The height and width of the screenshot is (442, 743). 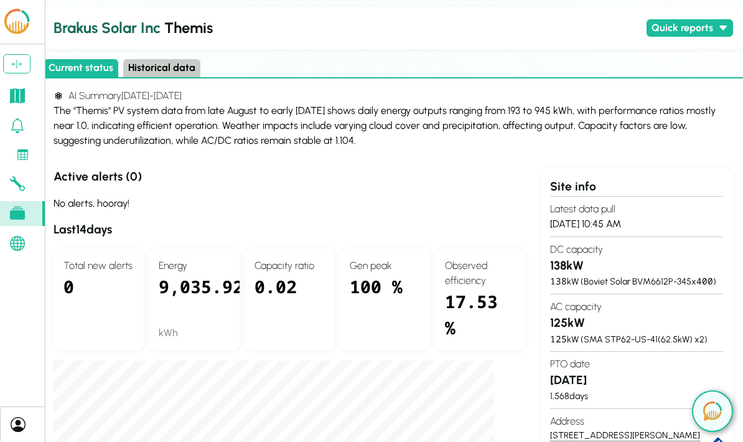 What do you see at coordinates (637, 339) in the screenshot?
I see `div: kW ( SMA STP62-US-41 ( 62.5 kW) x )` at bounding box center [637, 339].